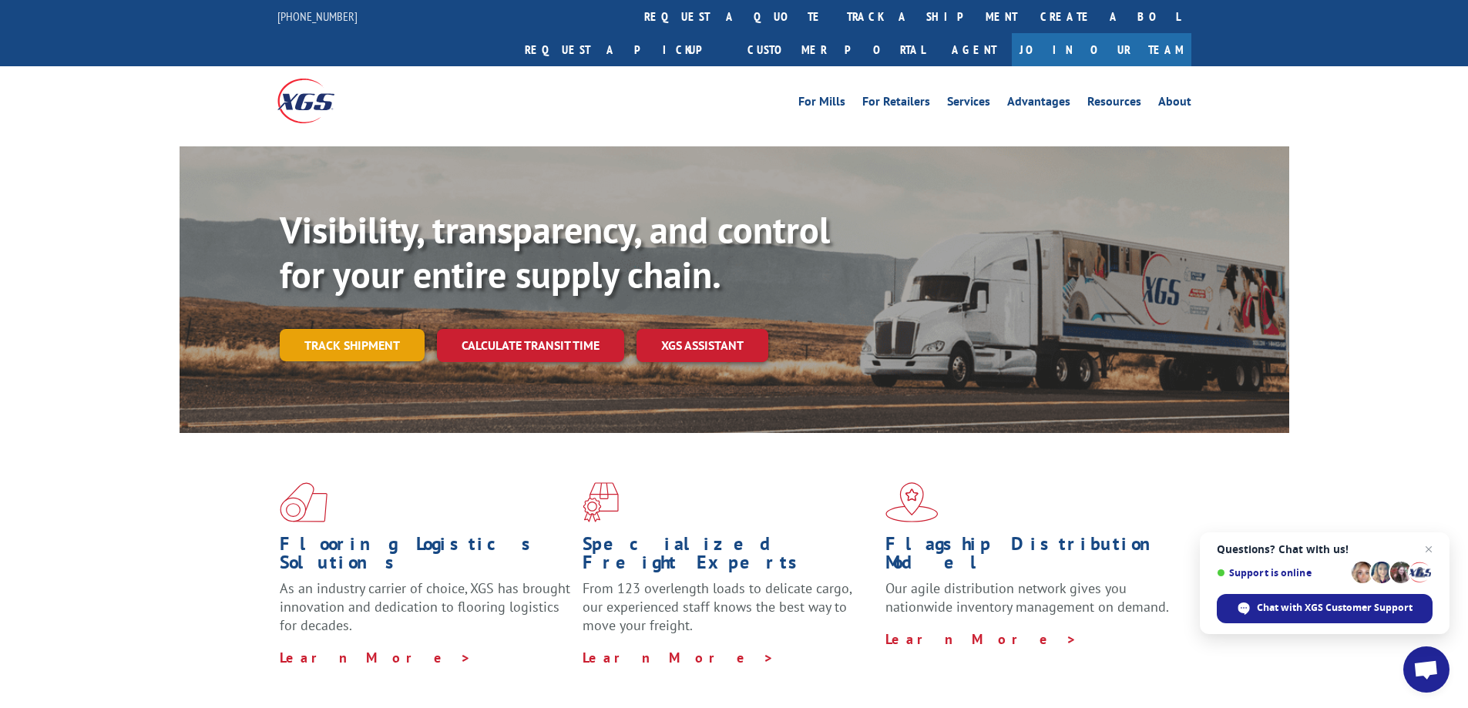 The width and height of the screenshot is (1468, 708). Describe the element at coordinates (1281, 572) in the screenshot. I see `span: Support is online` at that location.